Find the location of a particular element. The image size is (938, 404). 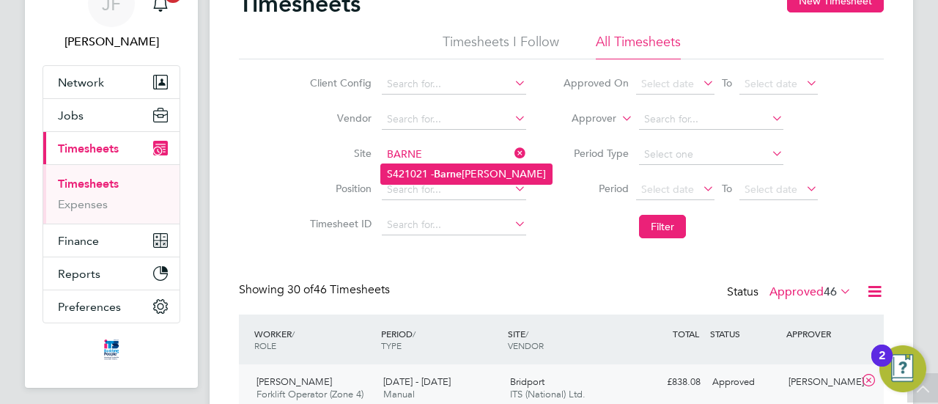

a: Timesheets is located at coordinates (88, 183).